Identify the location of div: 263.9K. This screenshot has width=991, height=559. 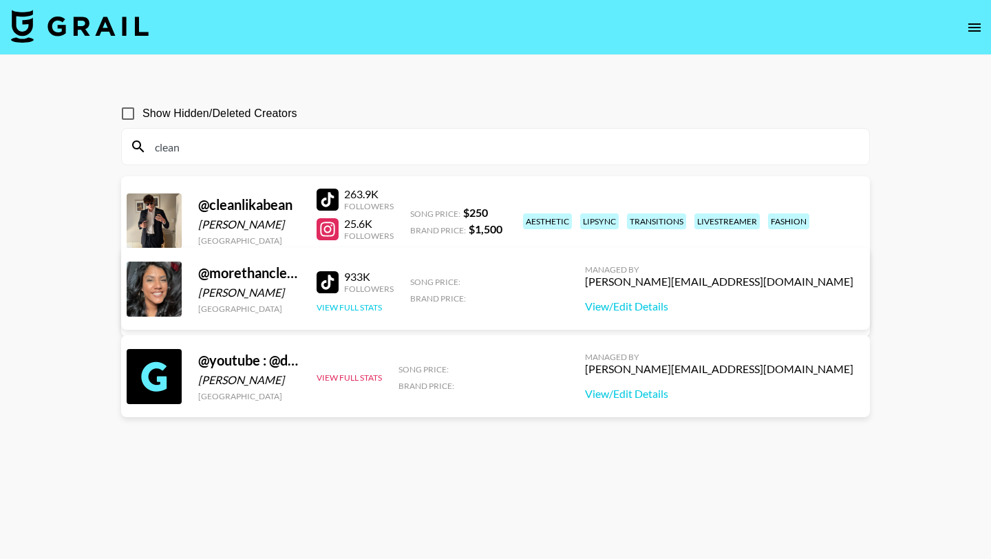
(369, 194).